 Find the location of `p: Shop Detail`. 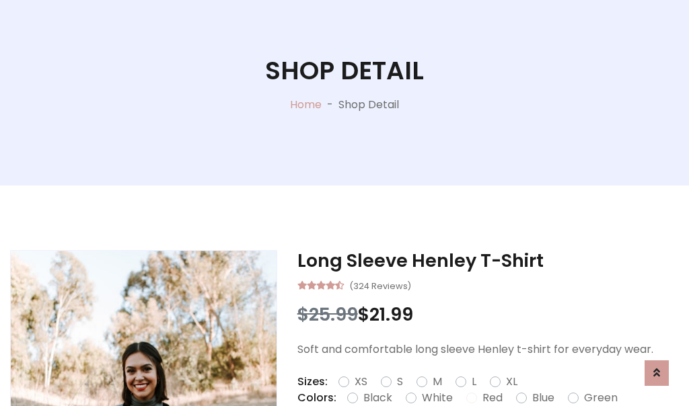

p: Shop Detail is located at coordinates (369, 105).